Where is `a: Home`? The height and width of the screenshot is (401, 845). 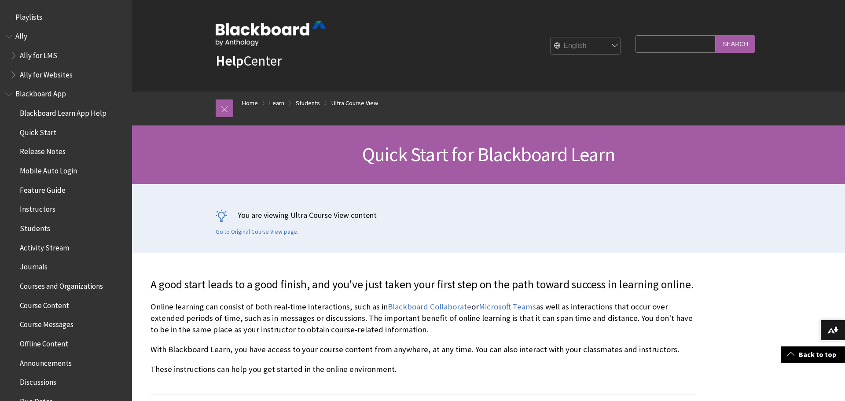
a: Home is located at coordinates (250, 103).